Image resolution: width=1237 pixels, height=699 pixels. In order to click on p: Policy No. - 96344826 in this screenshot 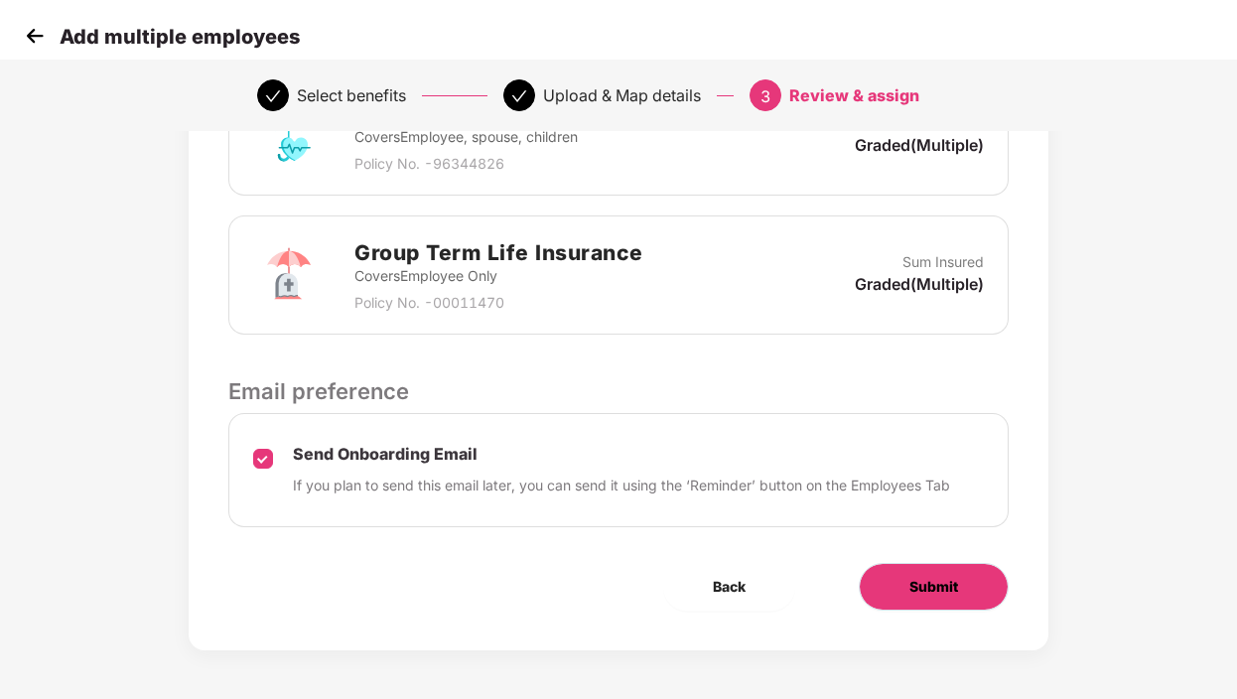, I will do `click(483, 164)`.